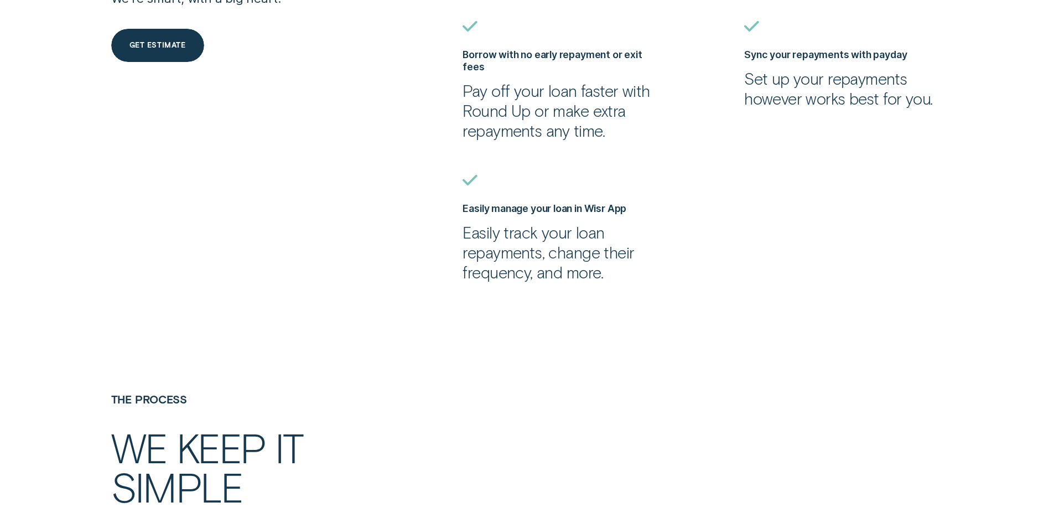  Describe the element at coordinates (246, 399) in the screenshot. I see `h4: THE PROCESS` at that location.